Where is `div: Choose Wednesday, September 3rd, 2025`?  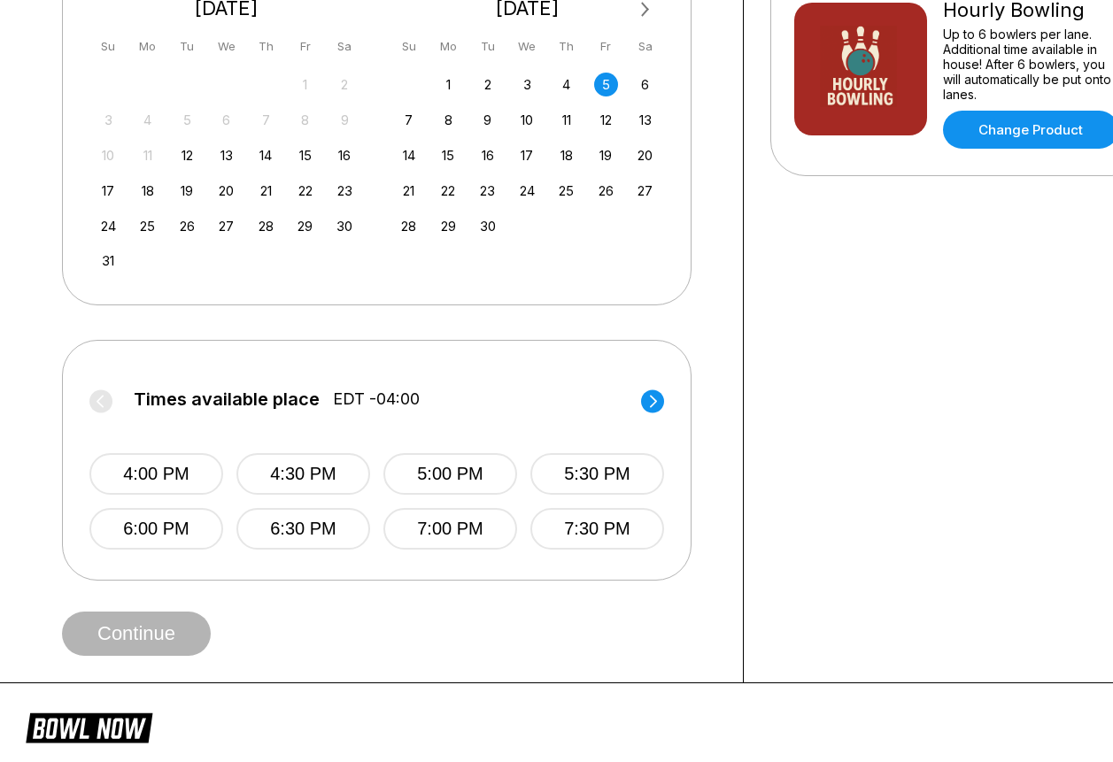
div: Choose Wednesday, September 3rd, 2025 is located at coordinates (527, 84).